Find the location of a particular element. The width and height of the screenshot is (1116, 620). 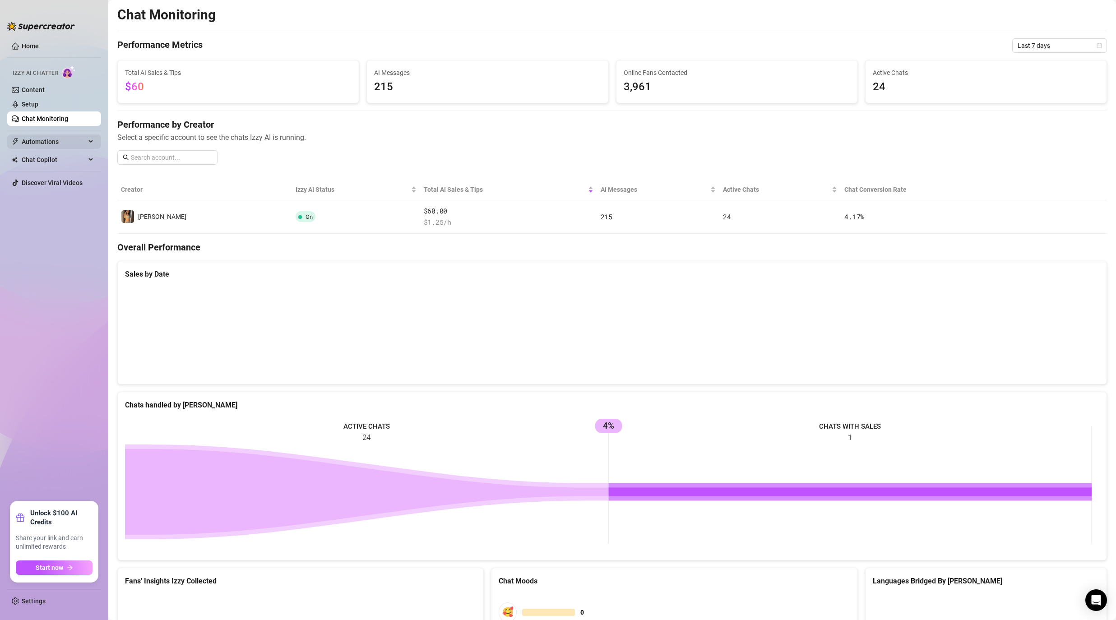

span: Select a specific account to see the chats Izzy AI is running. is located at coordinates (612, 137).